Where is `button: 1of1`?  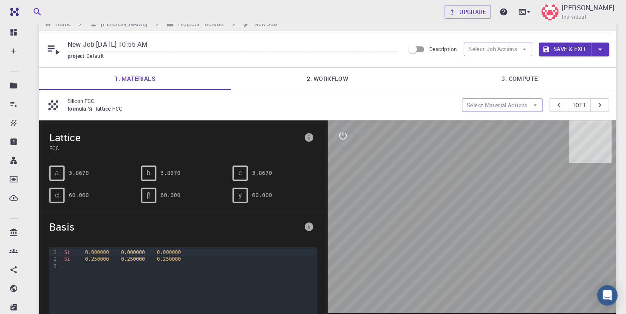 button: 1of1 is located at coordinates (579, 105).